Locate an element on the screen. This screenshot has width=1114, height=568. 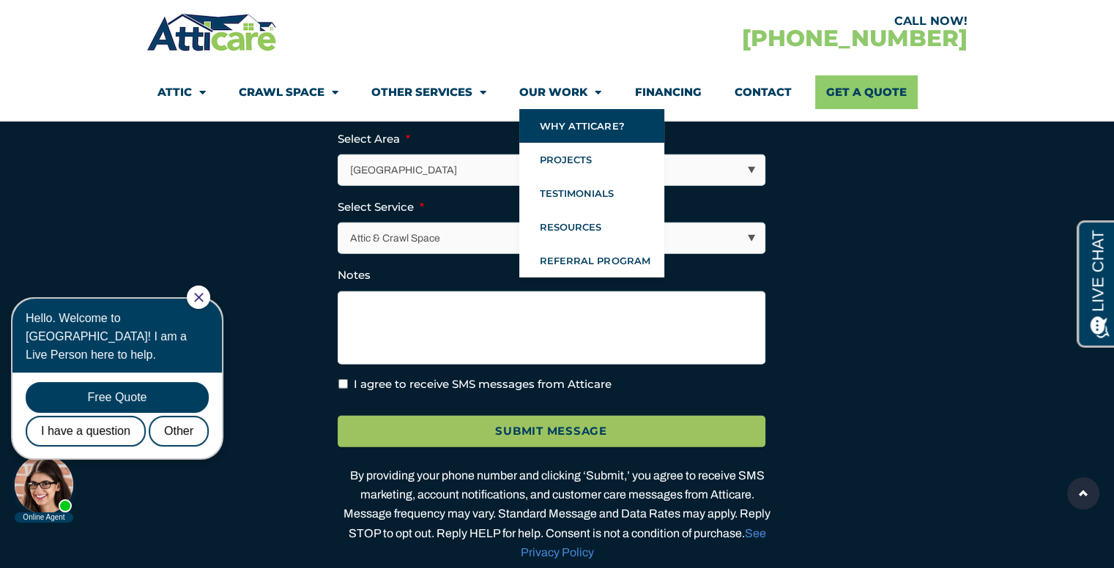
div: CALL NOW! is located at coordinates (762, 21).